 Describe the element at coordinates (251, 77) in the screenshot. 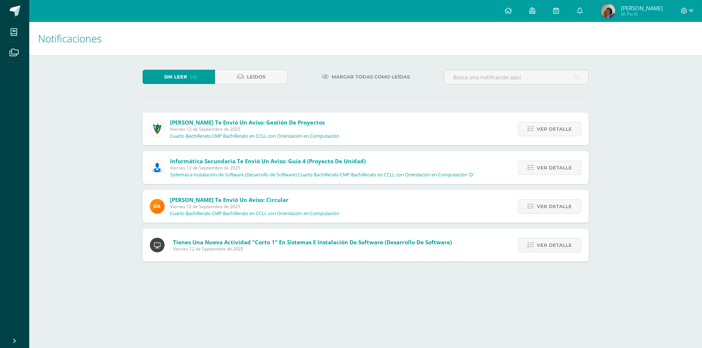

I see `a: Leídos` at that location.